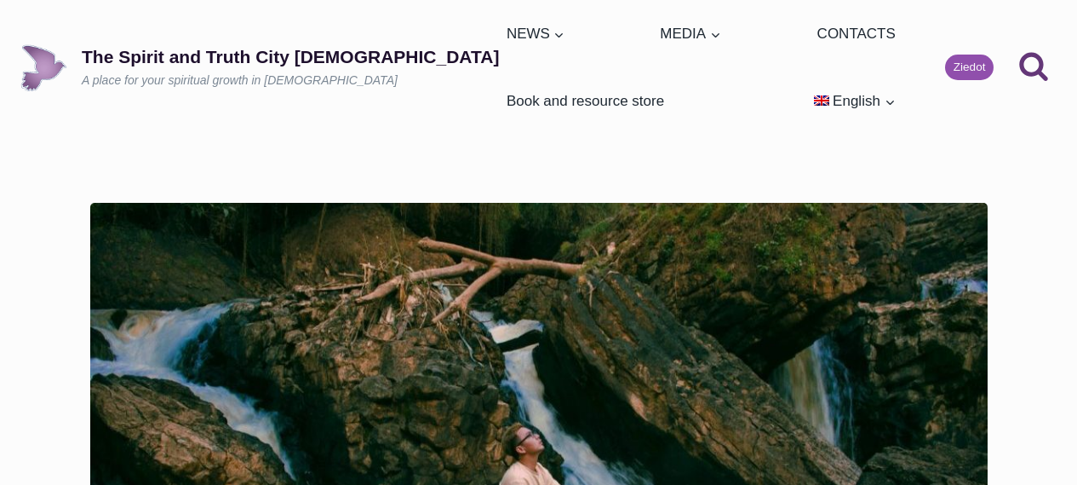 Image resolution: width=1077 pixels, height=485 pixels. Describe the element at coordinates (691, 33) in the screenshot. I see `span: MEDIA` at that location.